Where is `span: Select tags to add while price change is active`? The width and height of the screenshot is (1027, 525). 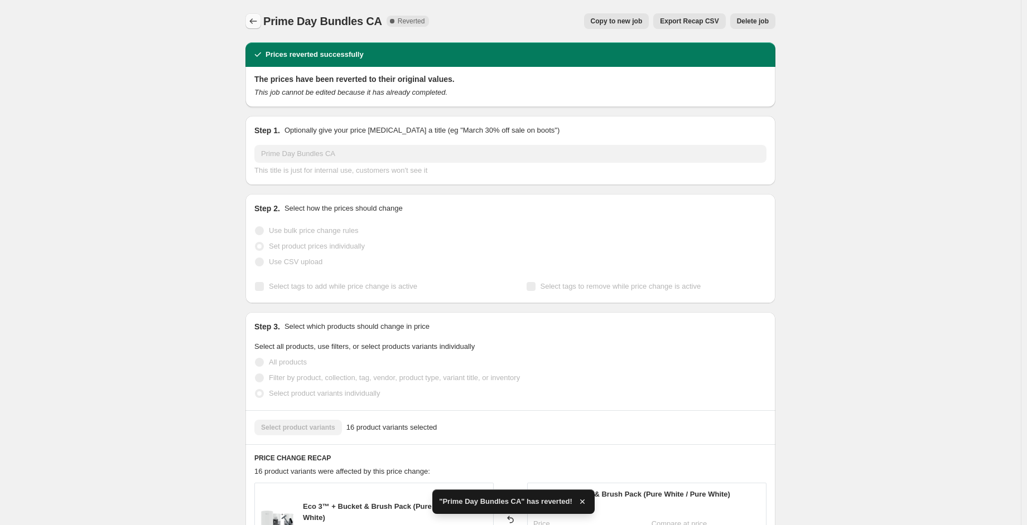 span: Select tags to add while price change is active is located at coordinates (343, 286).